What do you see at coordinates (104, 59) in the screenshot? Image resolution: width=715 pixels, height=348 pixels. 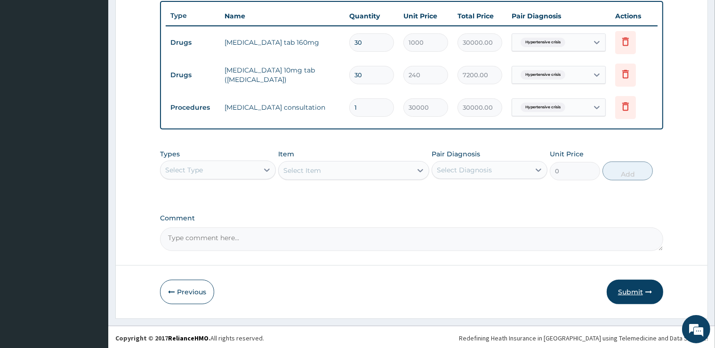 I see `div: Chat with us now` at bounding box center [104, 59].